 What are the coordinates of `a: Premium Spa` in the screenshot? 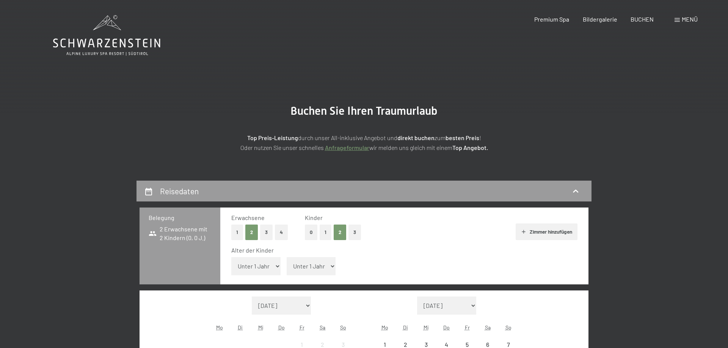 It's located at (551, 19).